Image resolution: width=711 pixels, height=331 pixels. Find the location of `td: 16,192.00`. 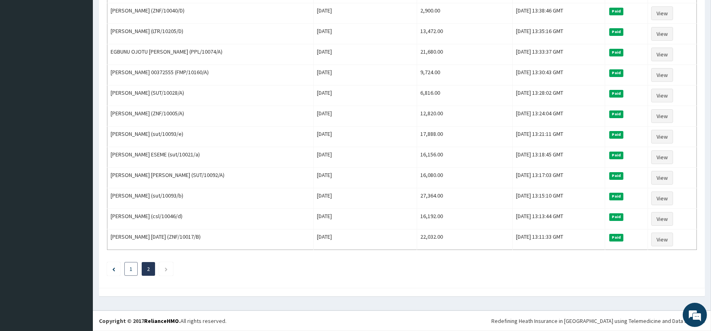

td: 16,192.00 is located at coordinates (464, 219).